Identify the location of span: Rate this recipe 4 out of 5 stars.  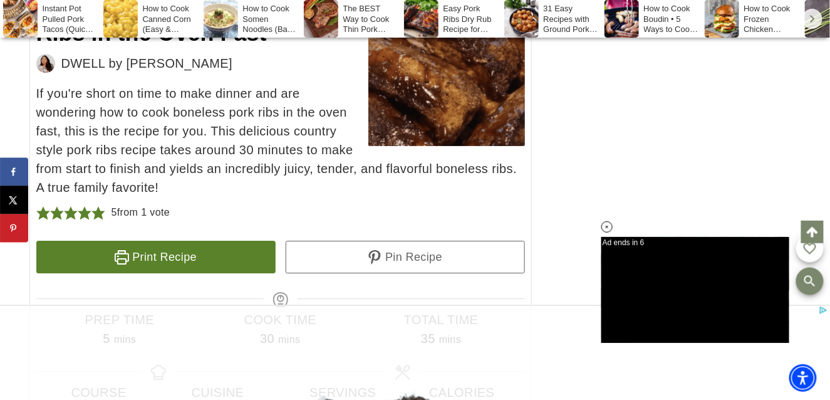
(85, 212).